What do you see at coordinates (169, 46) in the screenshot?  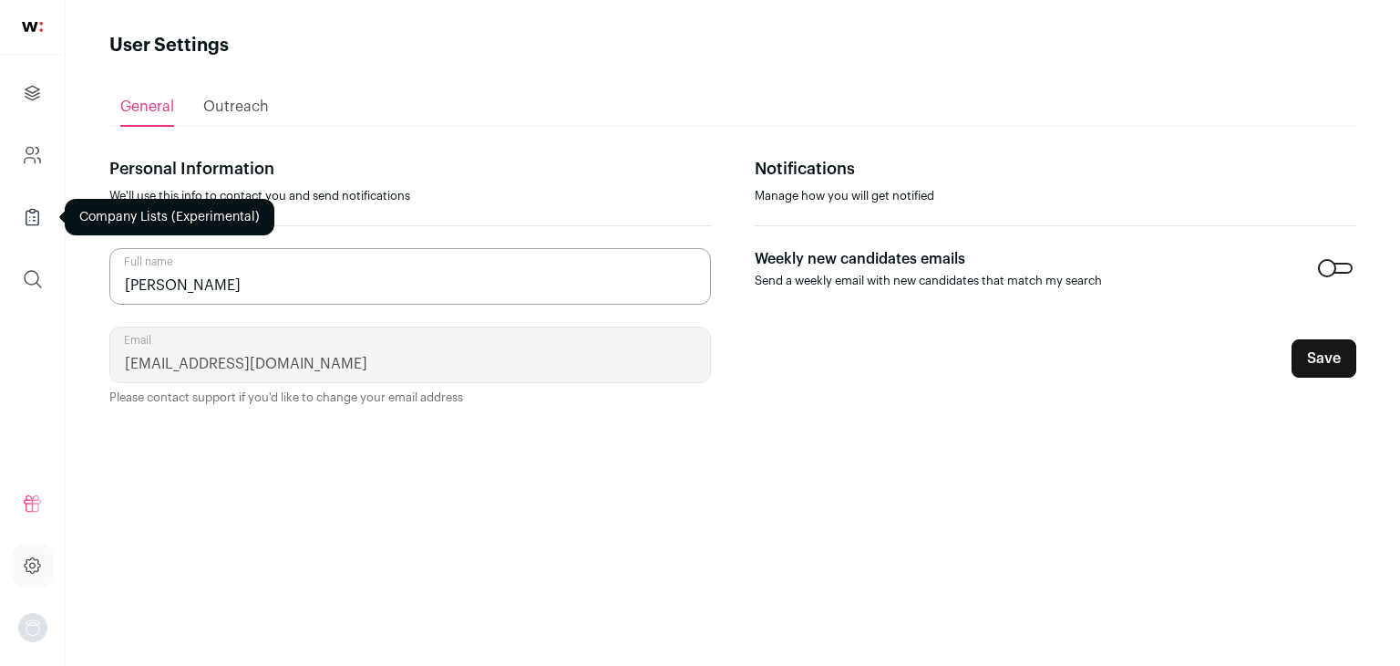 I see `h1: User Settings` at bounding box center [169, 46].